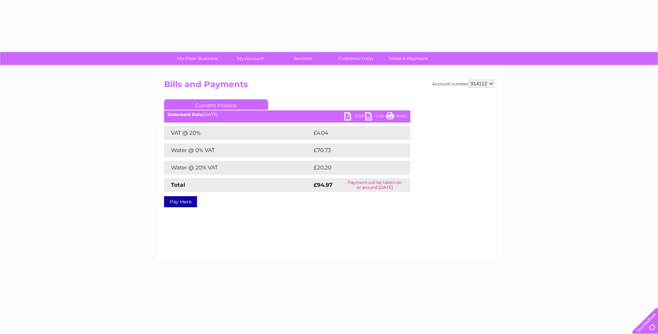 Image resolution: width=658 pixels, height=334 pixels. Describe the element at coordinates (329, 86) in the screenshot. I see `h2: Bills and Payments` at that location.